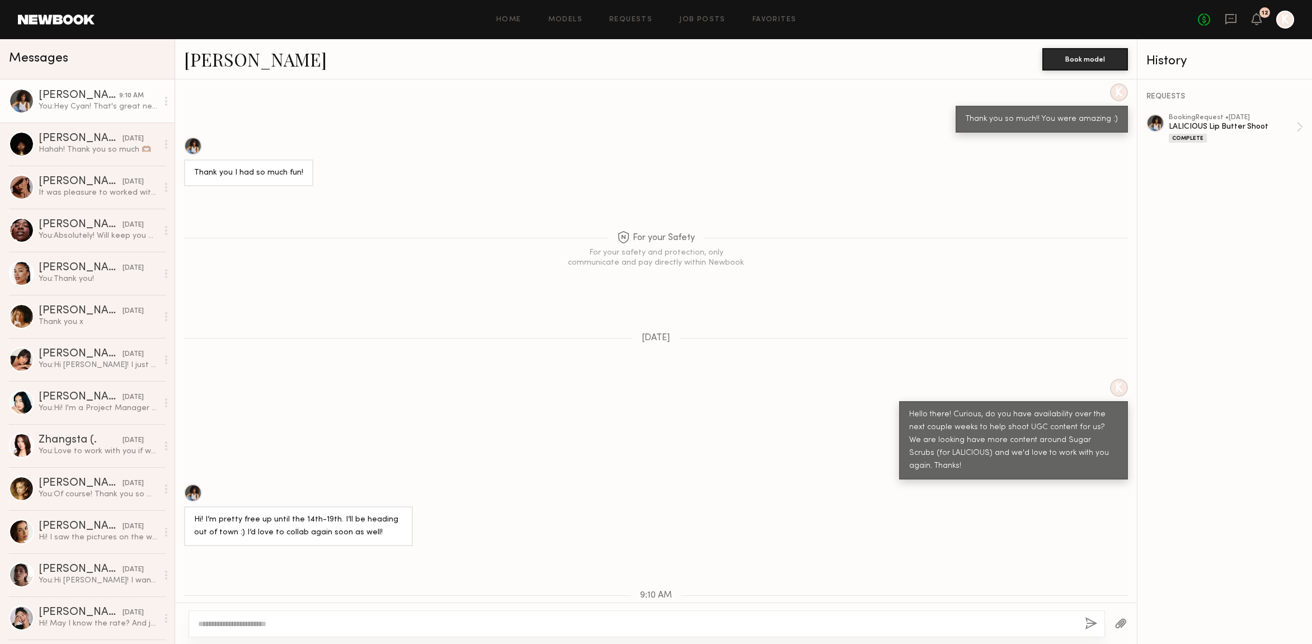 The image size is (1312, 644). Describe the element at coordinates (1285, 20) in the screenshot. I see `a: K` at that location.